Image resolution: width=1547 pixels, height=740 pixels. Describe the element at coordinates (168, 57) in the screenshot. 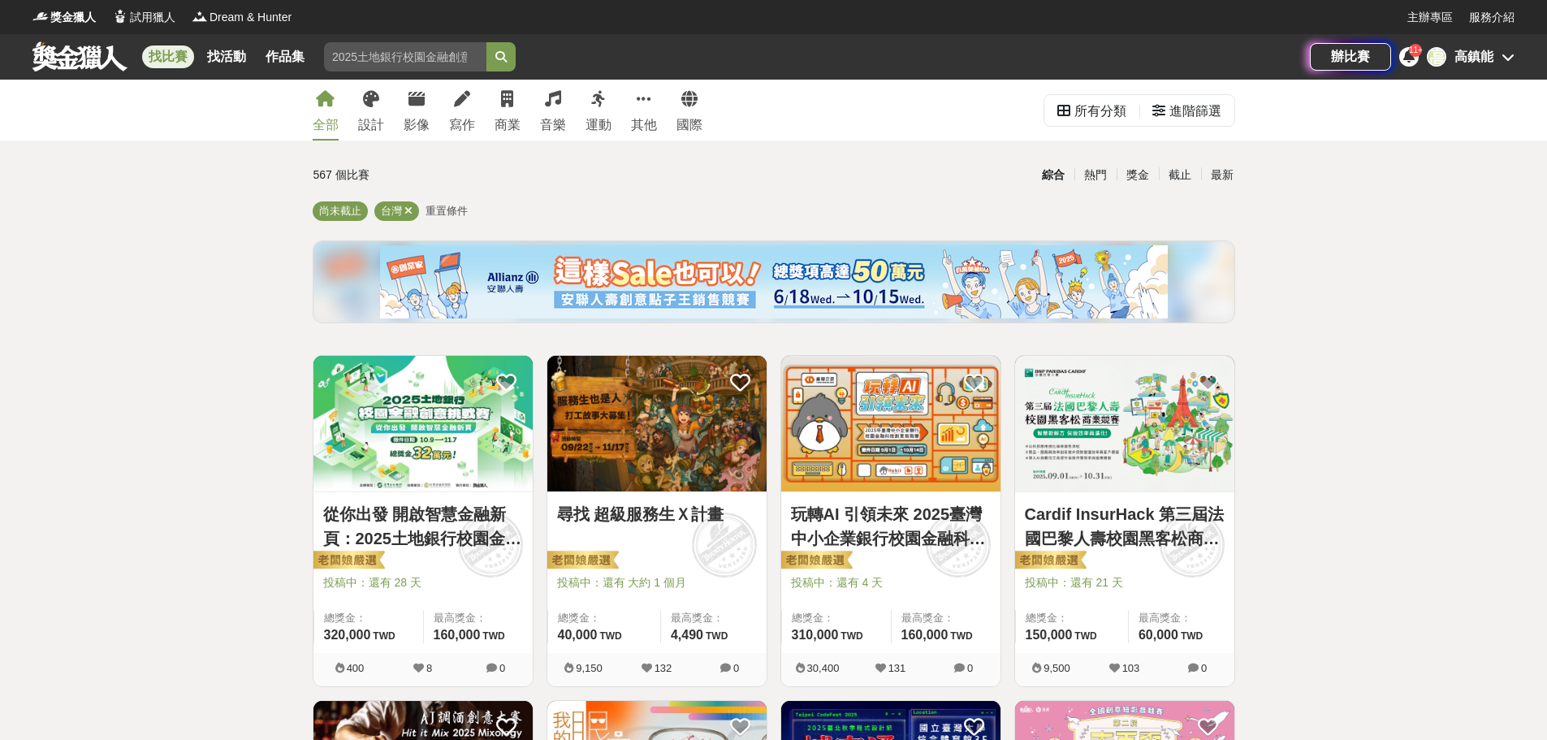

I see `a: 找比賽` at that location.